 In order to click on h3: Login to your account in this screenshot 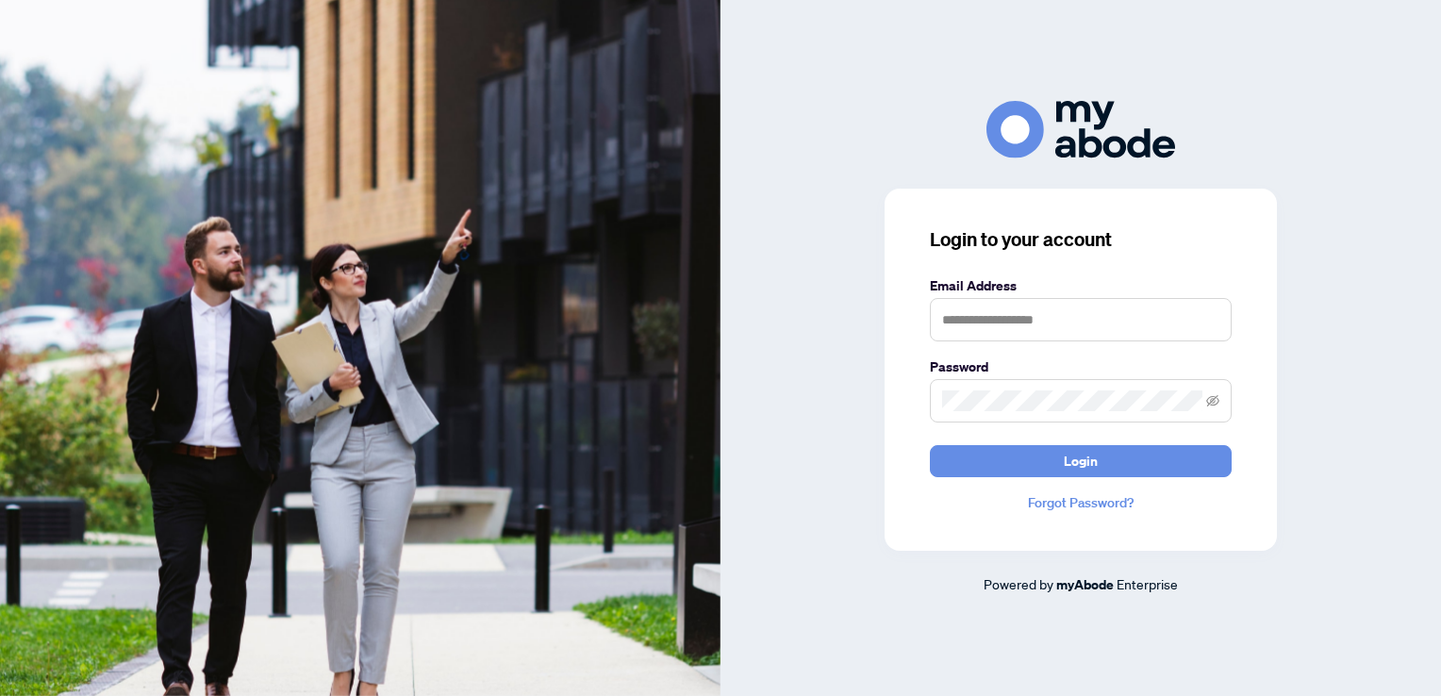, I will do `click(1081, 240)`.